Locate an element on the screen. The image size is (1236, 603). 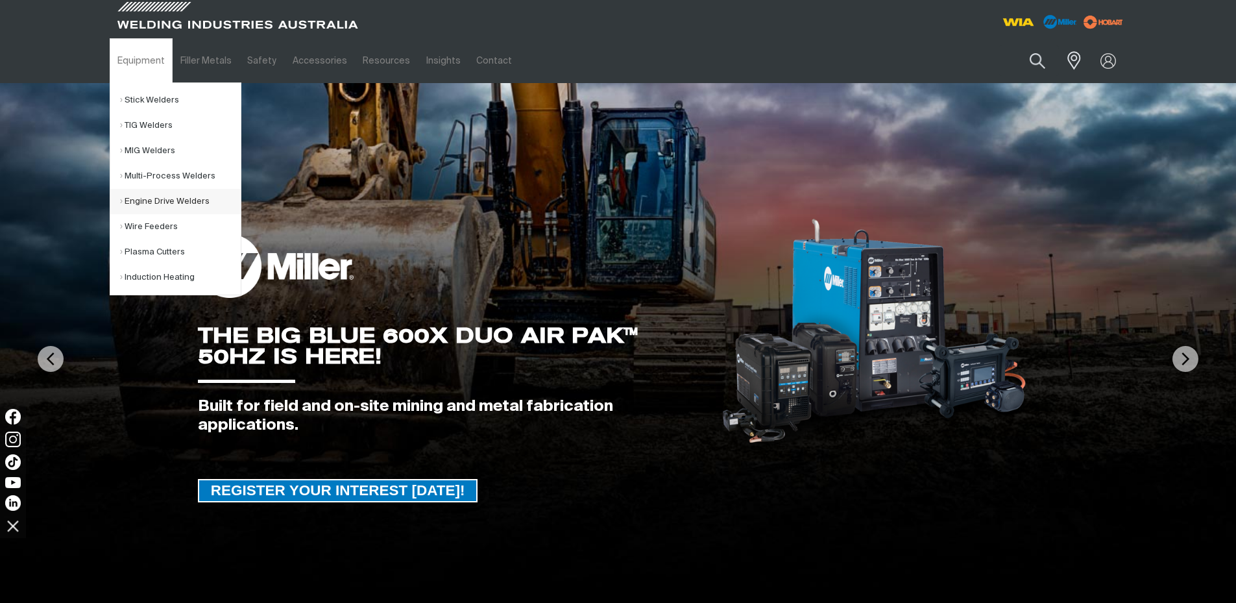
a: Multi-Process Welders is located at coordinates (180, 176).